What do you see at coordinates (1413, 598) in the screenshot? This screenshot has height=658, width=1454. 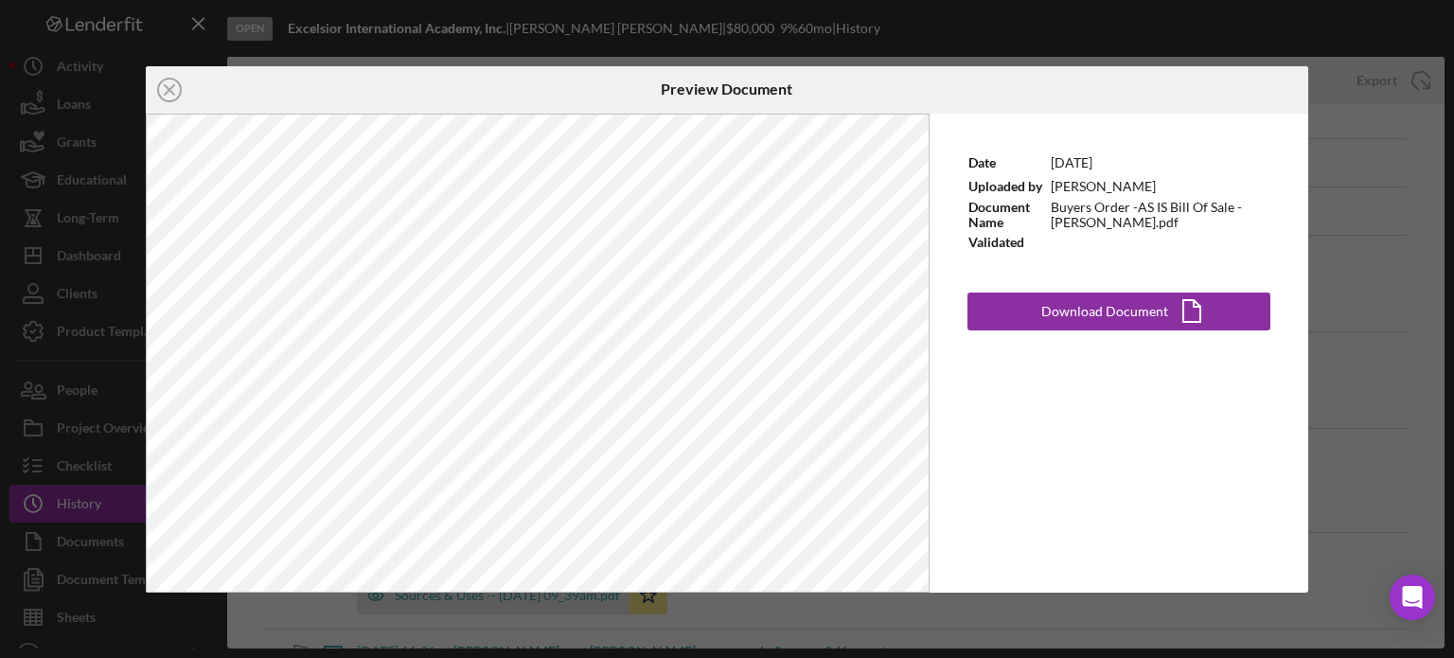 I see `div: Open Intercom Messenger` at bounding box center [1413, 598].